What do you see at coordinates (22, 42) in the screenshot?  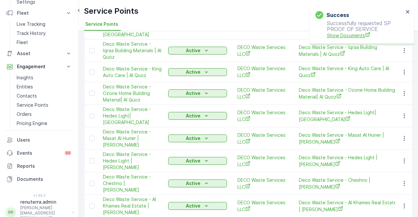 I see `p: Fleet` at bounding box center [22, 42].